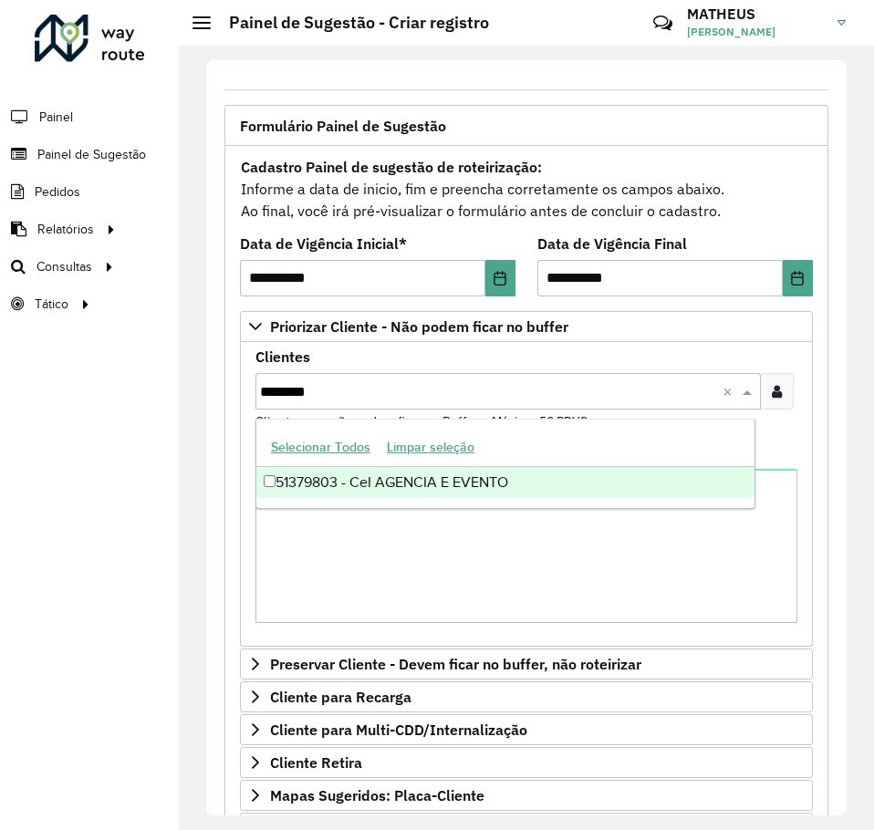 Image resolution: width=874 pixels, height=830 pixels. I want to click on span: Painel, so click(56, 117).